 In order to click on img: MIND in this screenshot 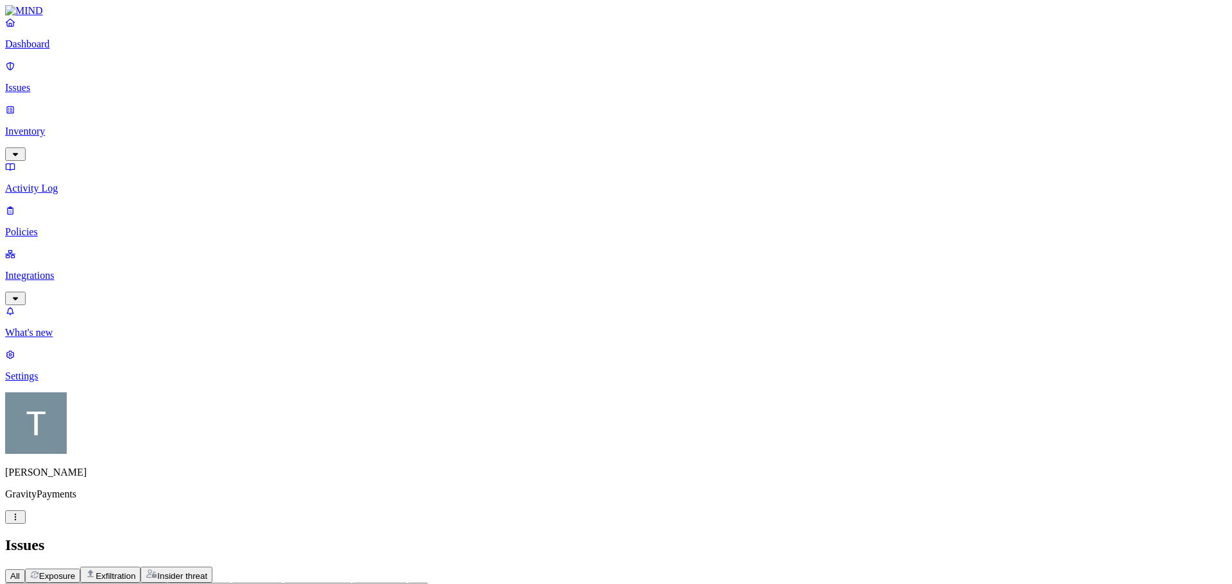, I will do `click(24, 11)`.